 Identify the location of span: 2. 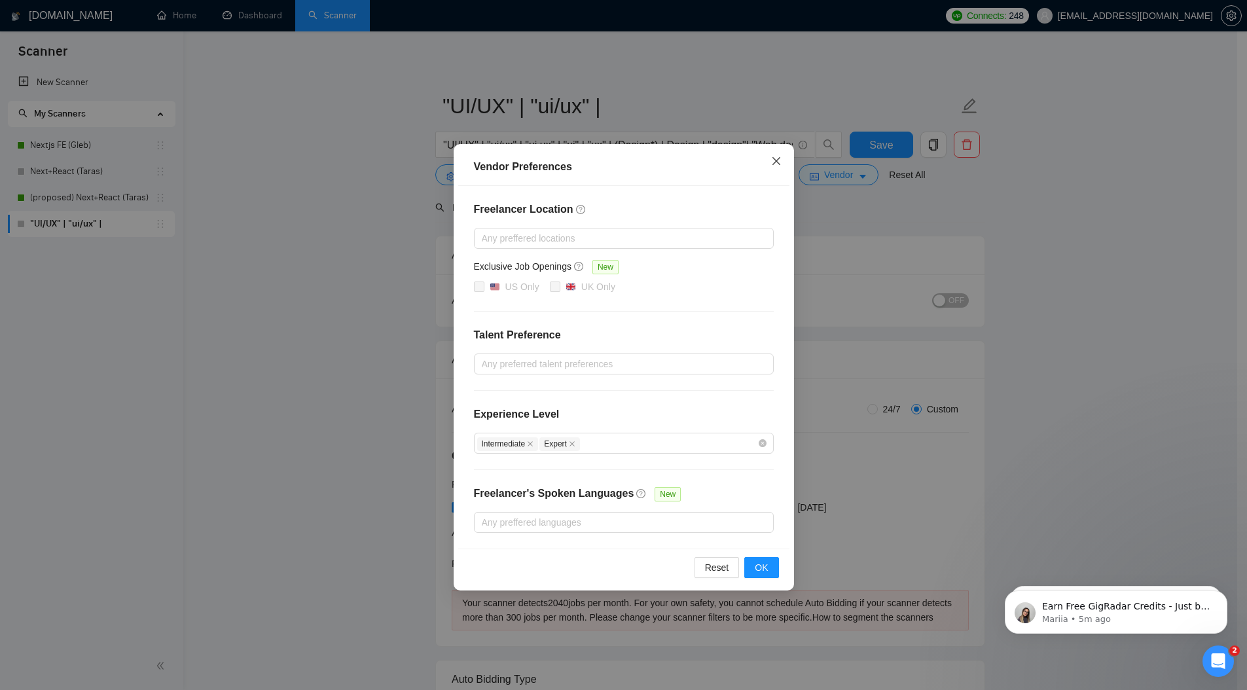
(1235, 651).